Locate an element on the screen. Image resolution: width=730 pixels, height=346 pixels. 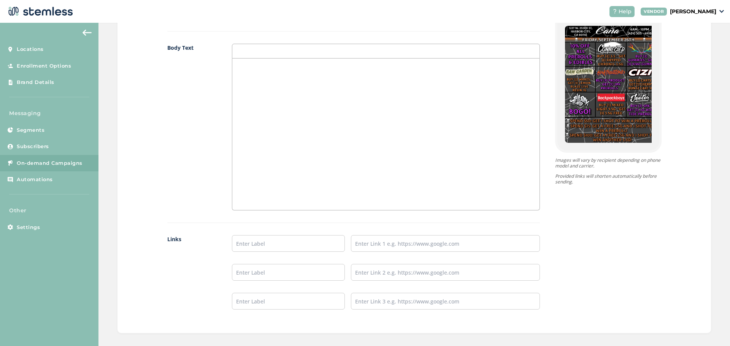
input: Enter Link 1 e.g. https://www.google.com is located at coordinates (445, 244).